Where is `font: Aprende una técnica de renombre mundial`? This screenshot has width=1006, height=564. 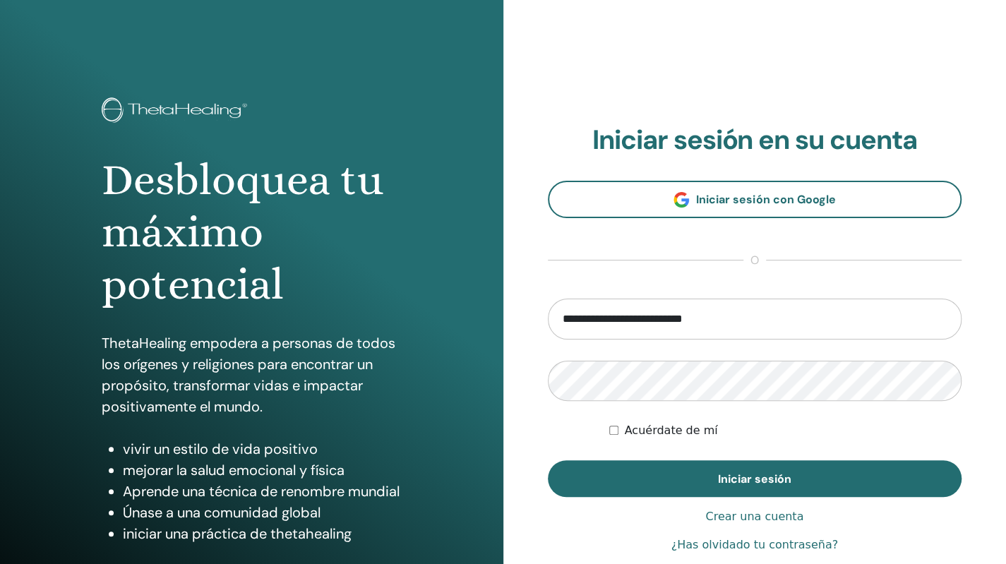 font: Aprende una técnica de renombre mundial is located at coordinates (261, 492).